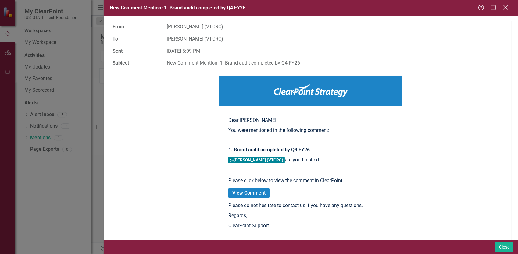 Image resolution: width=518 pixels, height=254 pixels. Describe the element at coordinates (177, 8) in the screenshot. I see `span: New Comment Mention: 1. Brand audit completed by Q4 FY26` at that location.